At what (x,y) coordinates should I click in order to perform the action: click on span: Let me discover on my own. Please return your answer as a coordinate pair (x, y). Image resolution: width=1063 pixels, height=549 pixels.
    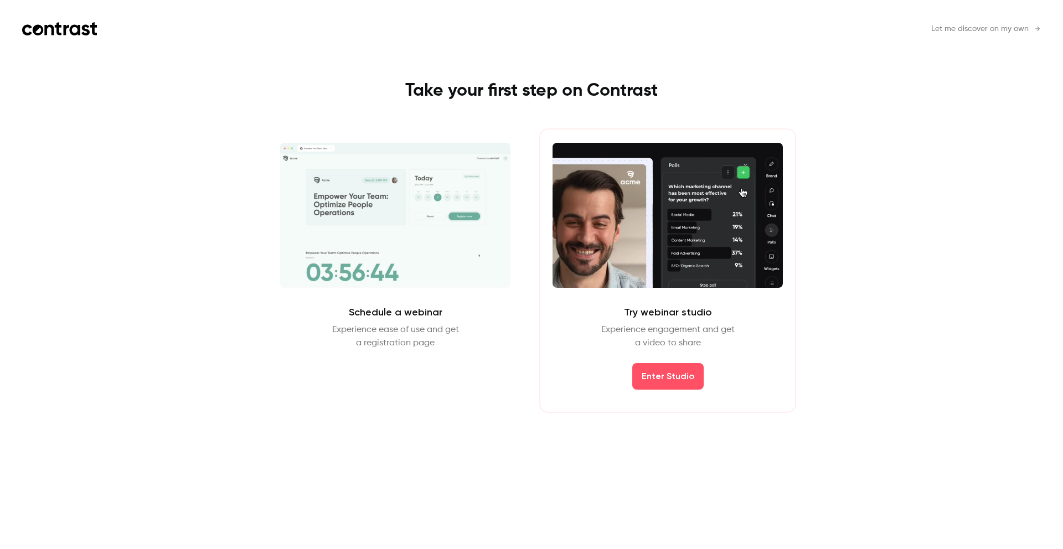
    Looking at the image, I should click on (980, 29).